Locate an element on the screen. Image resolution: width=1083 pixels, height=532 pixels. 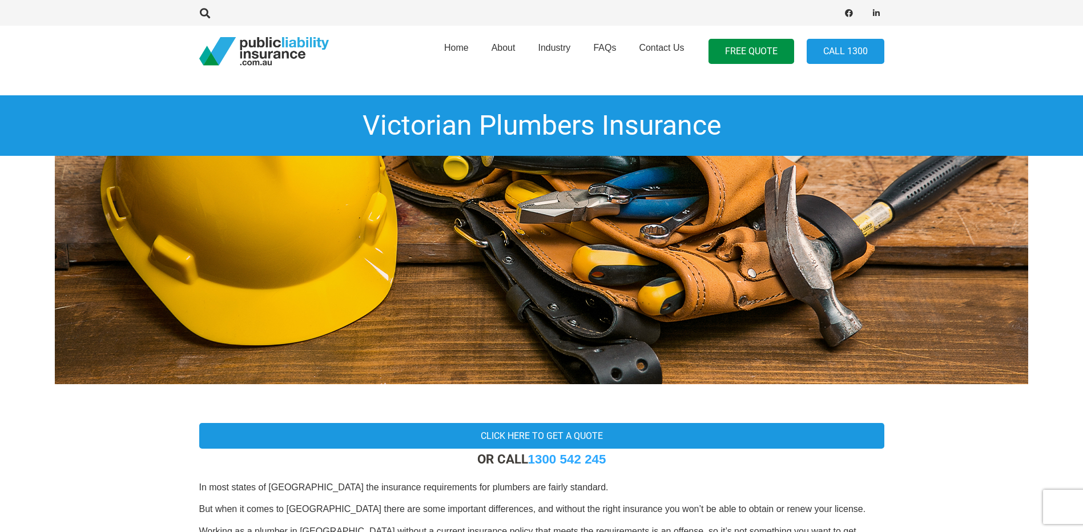
a: Search is located at coordinates (205, 13).